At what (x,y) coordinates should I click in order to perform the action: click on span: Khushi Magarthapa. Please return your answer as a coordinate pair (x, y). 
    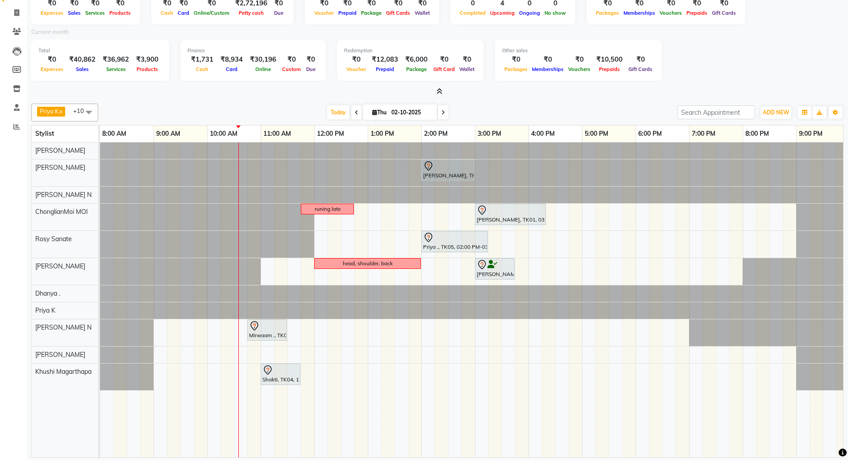
    Looking at the image, I should click on (63, 371).